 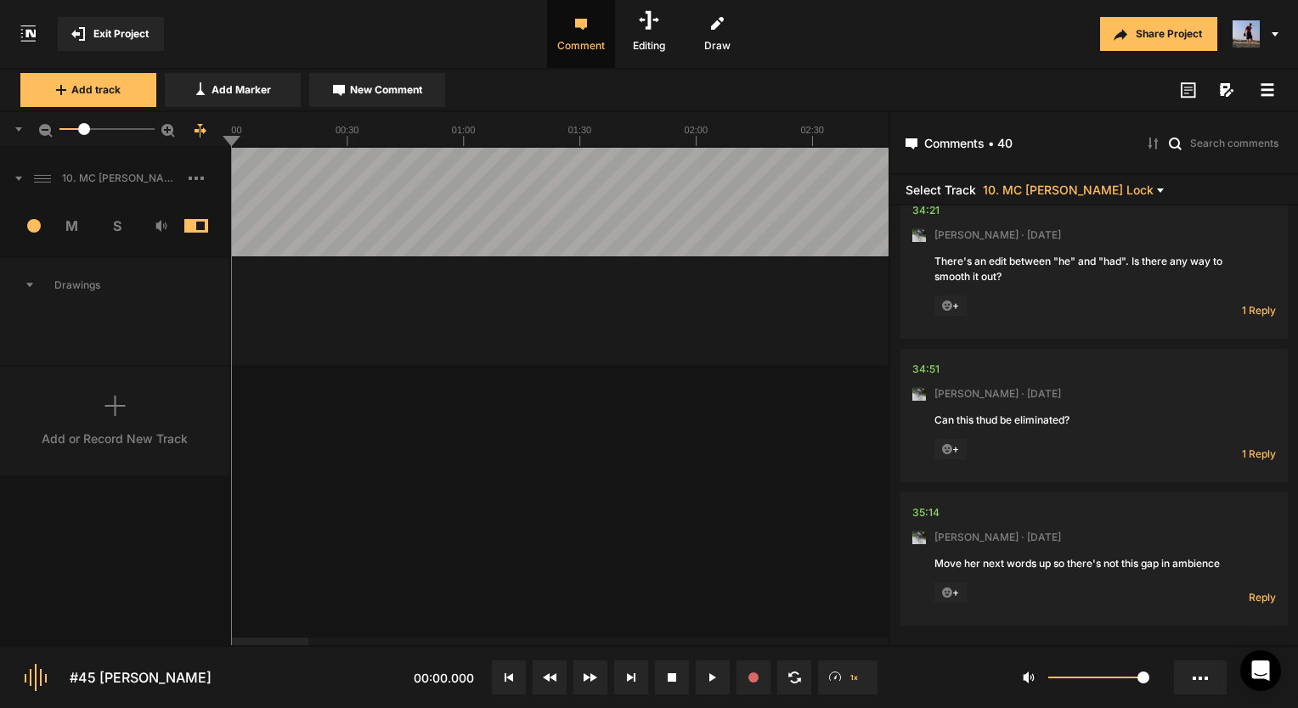 What do you see at coordinates (377, 90) in the screenshot?
I see `button: New Comment` at bounding box center [377, 90].